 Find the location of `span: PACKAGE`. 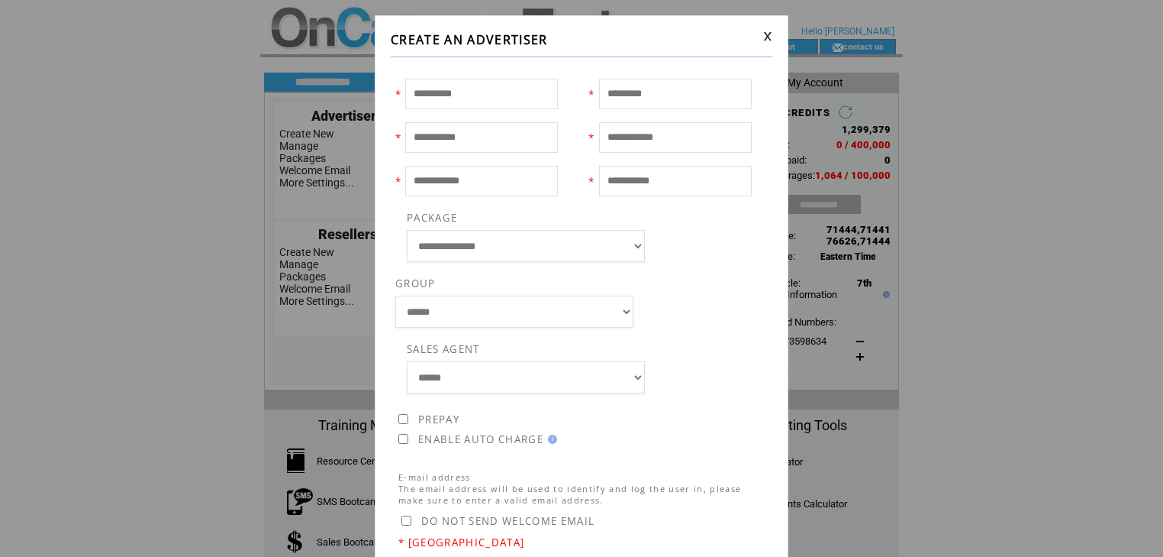

span: PACKAGE is located at coordinates (432, 218).